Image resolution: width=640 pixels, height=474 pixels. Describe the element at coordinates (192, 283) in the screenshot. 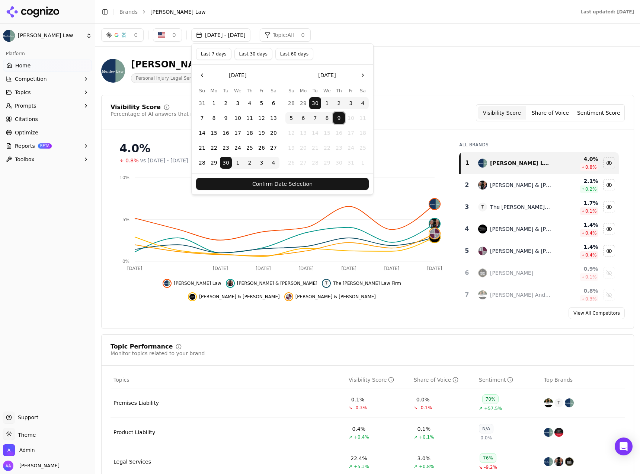

I see `button: Hide munley law data` at that location.